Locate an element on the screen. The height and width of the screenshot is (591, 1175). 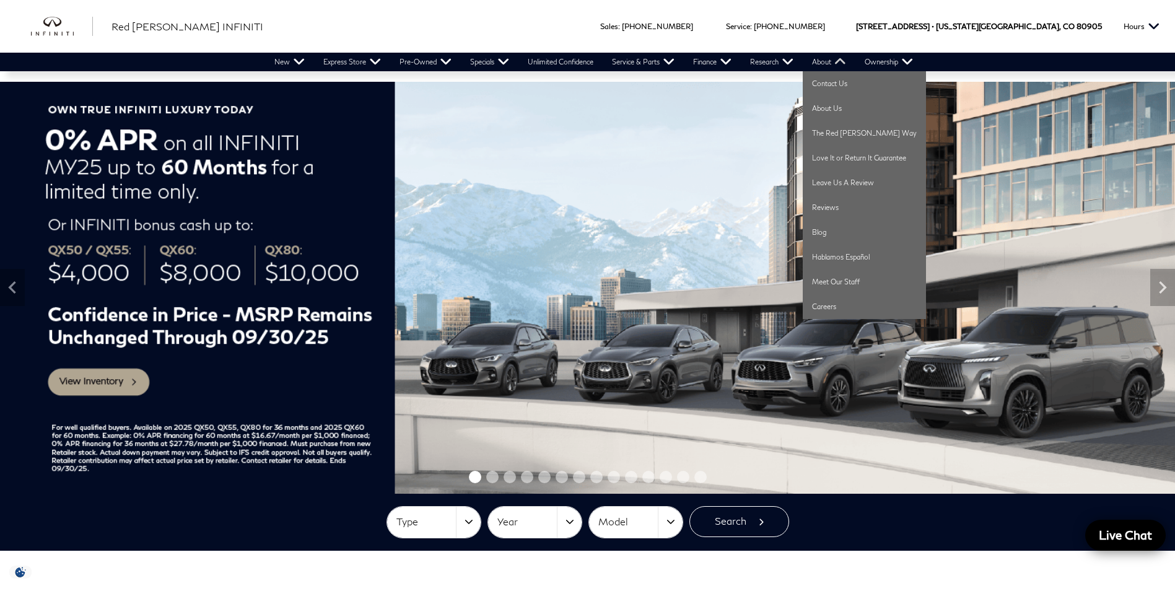
a: Express Store is located at coordinates (352, 62).